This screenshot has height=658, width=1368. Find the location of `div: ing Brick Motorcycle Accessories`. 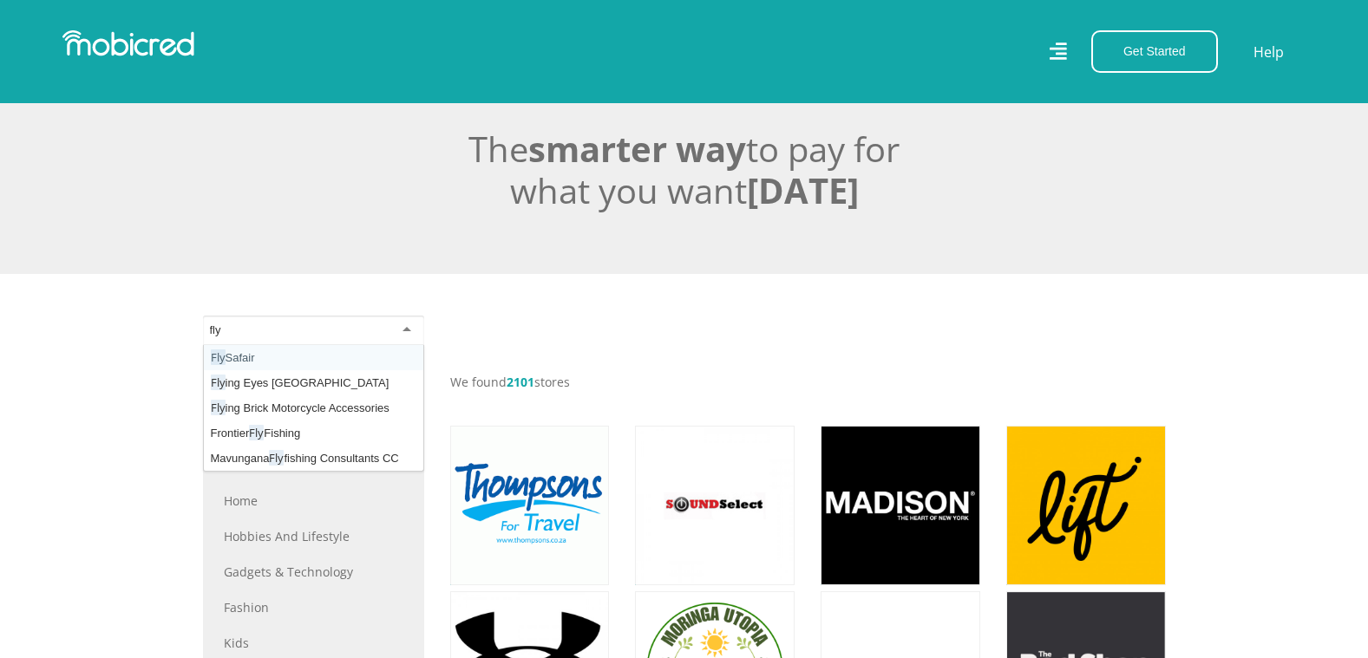

div: ing Brick Motorcycle Accessories is located at coordinates (313, 408).